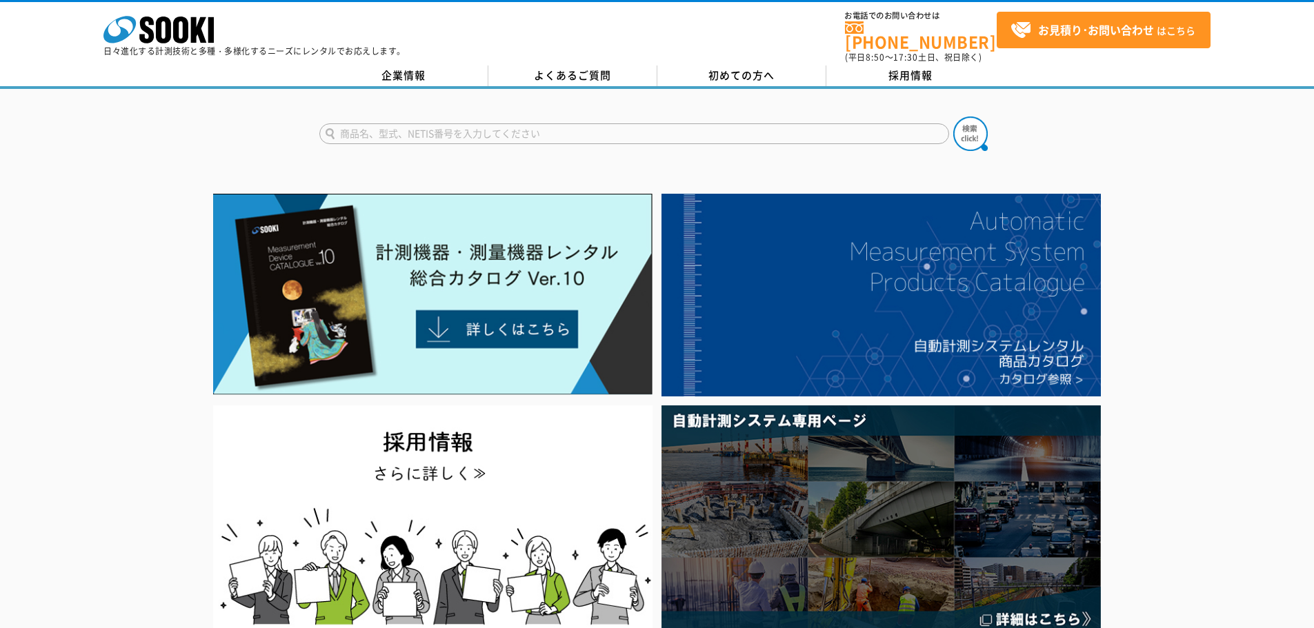 The height and width of the screenshot is (628, 1314). I want to click on span: 17:30, so click(906, 57).